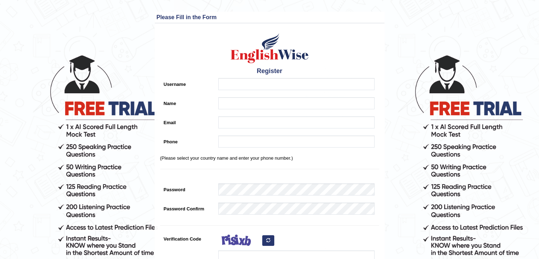 This screenshot has height=259, width=539. Describe the element at coordinates (270, 71) in the screenshot. I see `h4: Register` at that location.